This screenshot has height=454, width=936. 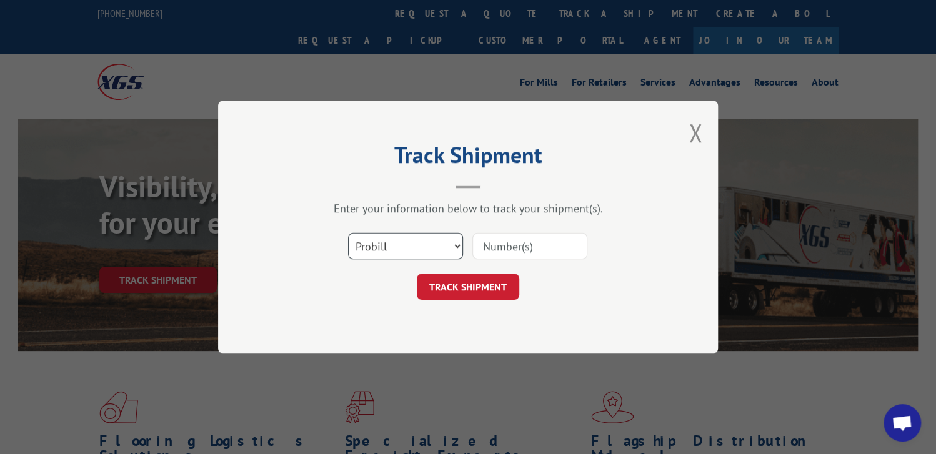 What do you see at coordinates (468, 208) in the screenshot?
I see `div: Enter your information below to track your shipment(s).` at bounding box center [468, 208].